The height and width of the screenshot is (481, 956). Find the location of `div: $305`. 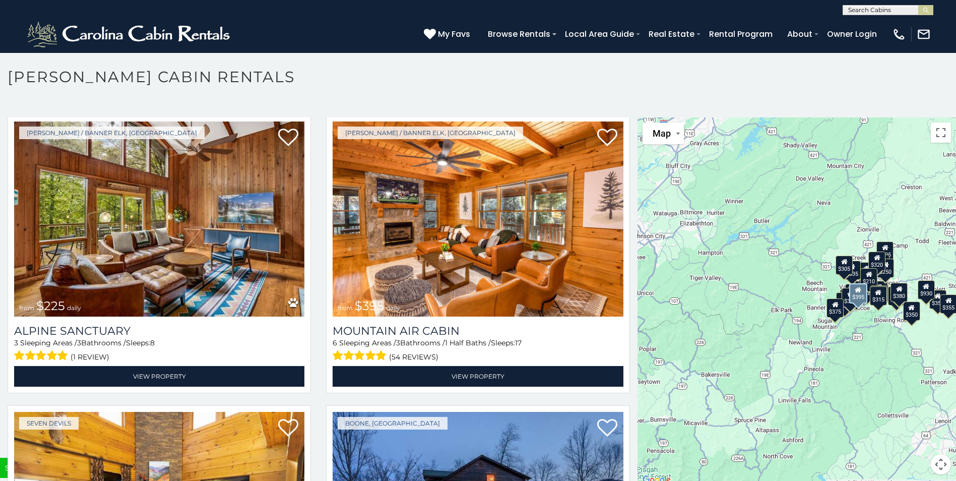

div: $305 is located at coordinates (844, 265).